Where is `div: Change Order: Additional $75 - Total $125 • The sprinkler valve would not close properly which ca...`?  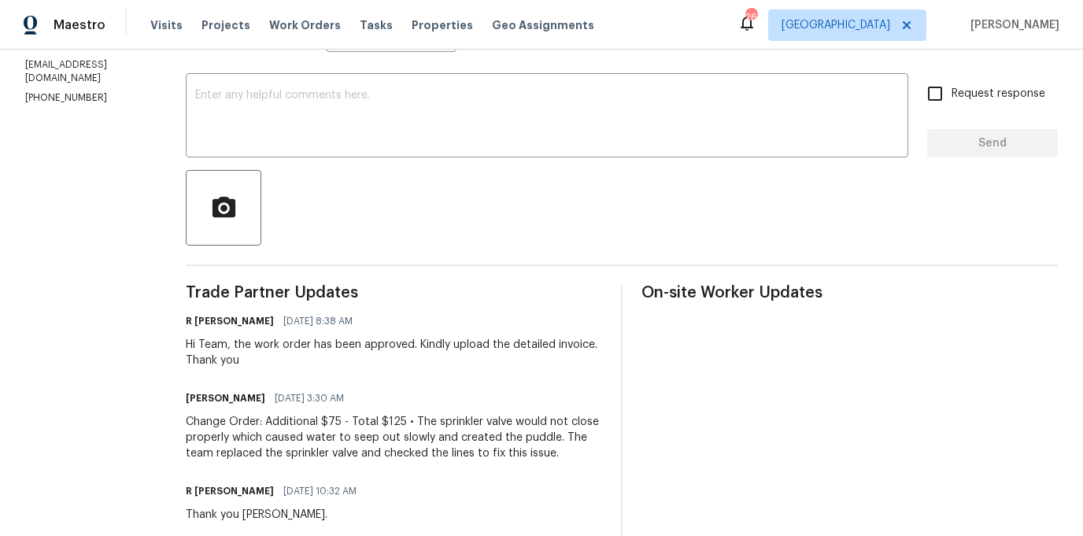 div: Change Order: Additional $75 - Total $125 • The sprinkler valve would not close properly which ca... is located at coordinates (393, 437).